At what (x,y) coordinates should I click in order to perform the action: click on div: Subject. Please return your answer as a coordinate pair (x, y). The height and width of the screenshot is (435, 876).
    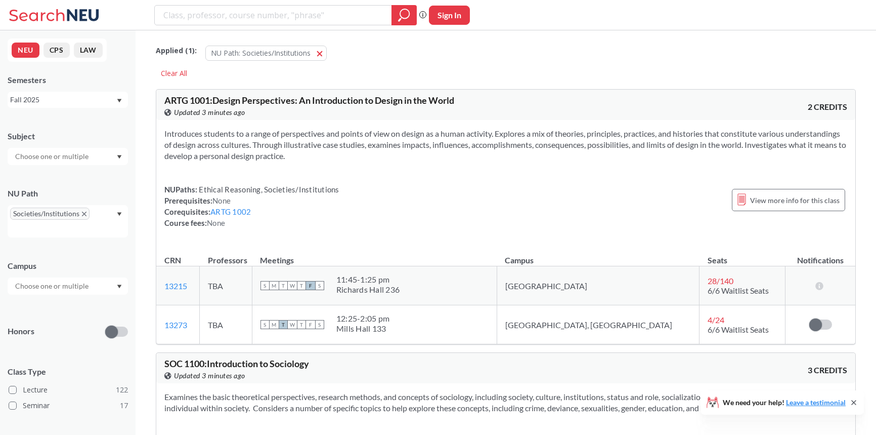
    Looking at the image, I should click on (68, 136).